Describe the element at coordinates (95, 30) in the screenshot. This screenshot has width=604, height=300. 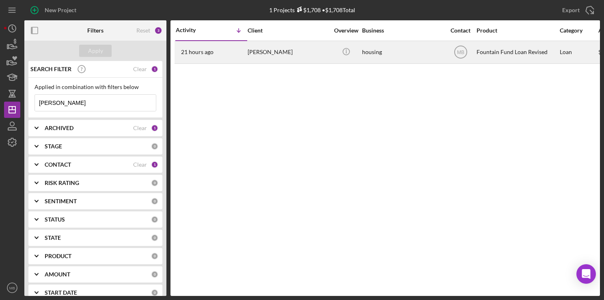
I see `b: Filters` at that location.